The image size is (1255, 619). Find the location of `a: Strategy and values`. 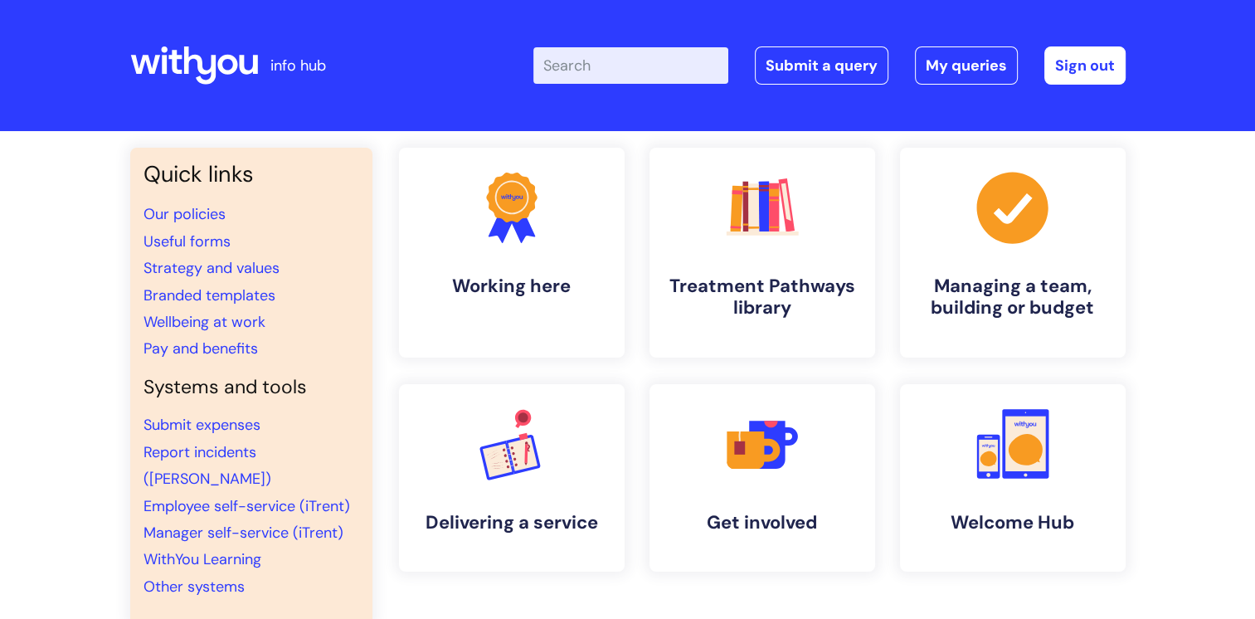

a: Strategy and values is located at coordinates (211, 268).